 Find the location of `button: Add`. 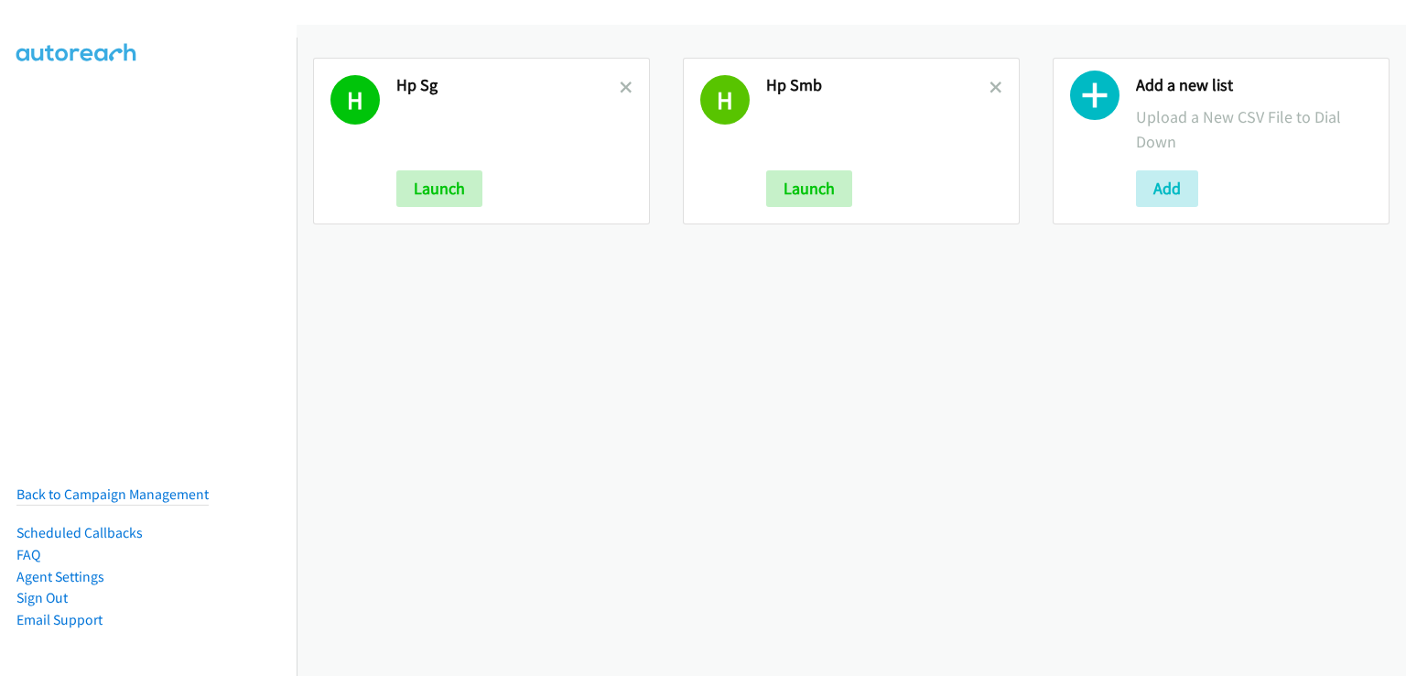

button: Add is located at coordinates (1167, 189).